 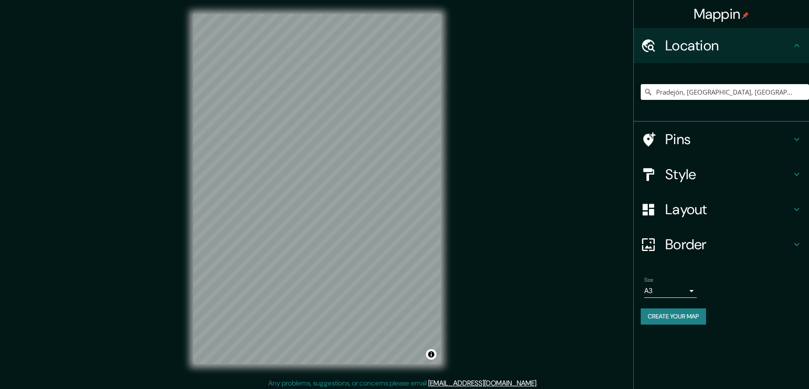 I want to click on div: Pins, so click(x=722, y=139).